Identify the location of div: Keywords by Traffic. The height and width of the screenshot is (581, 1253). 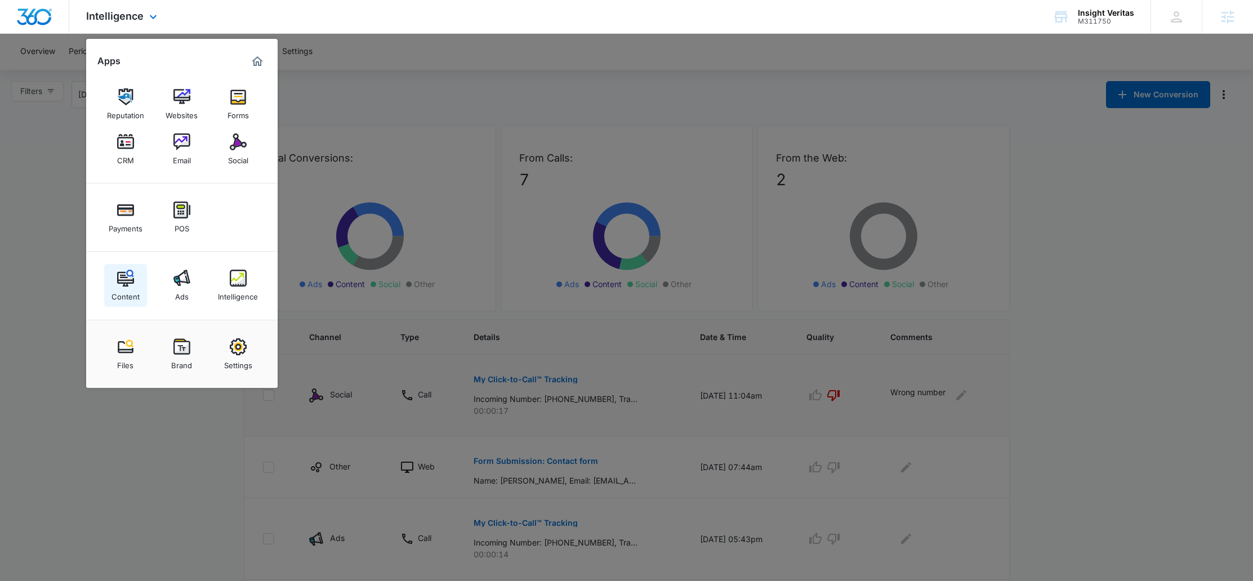
(157, 70).